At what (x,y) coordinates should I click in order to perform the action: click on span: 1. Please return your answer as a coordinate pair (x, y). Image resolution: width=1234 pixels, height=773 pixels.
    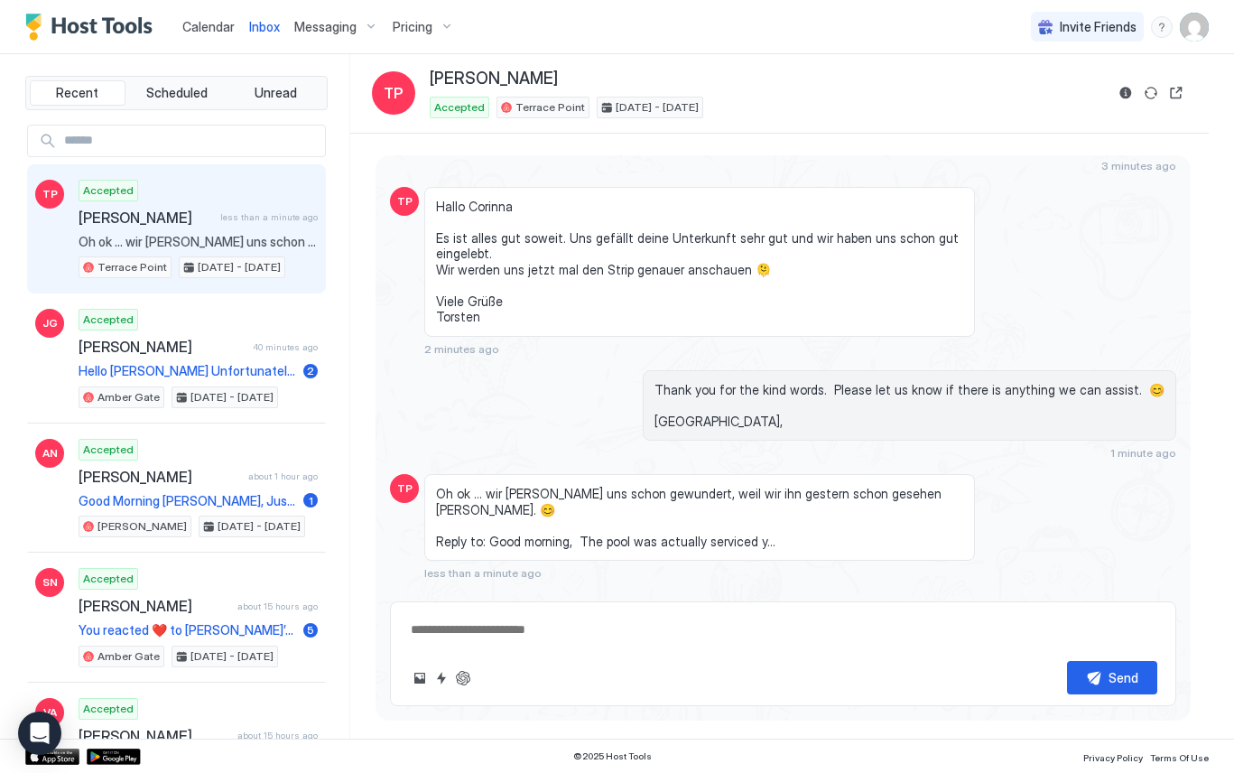
    Looking at the image, I should click on (311, 500).